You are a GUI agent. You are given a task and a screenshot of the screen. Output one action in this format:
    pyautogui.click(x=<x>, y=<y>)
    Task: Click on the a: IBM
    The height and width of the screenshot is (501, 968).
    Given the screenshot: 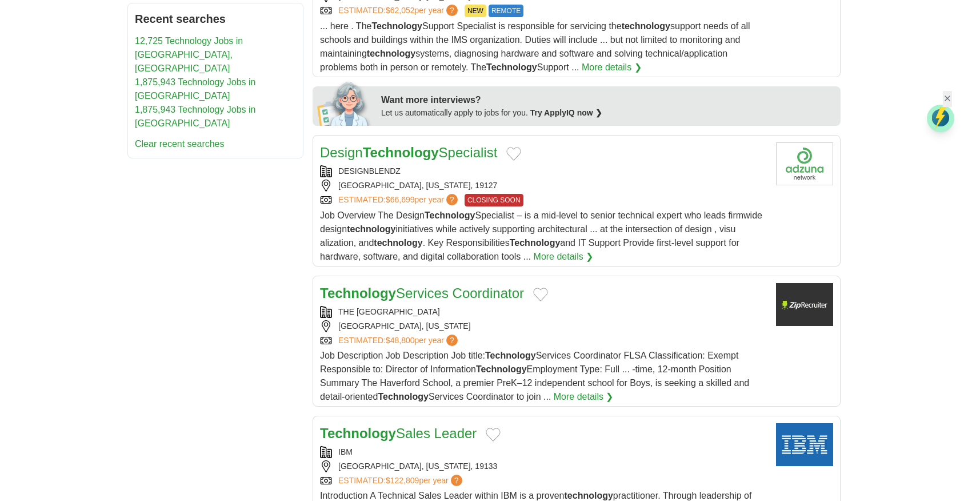 What is the action you would take?
    pyautogui.click(x=345, y=451)
    